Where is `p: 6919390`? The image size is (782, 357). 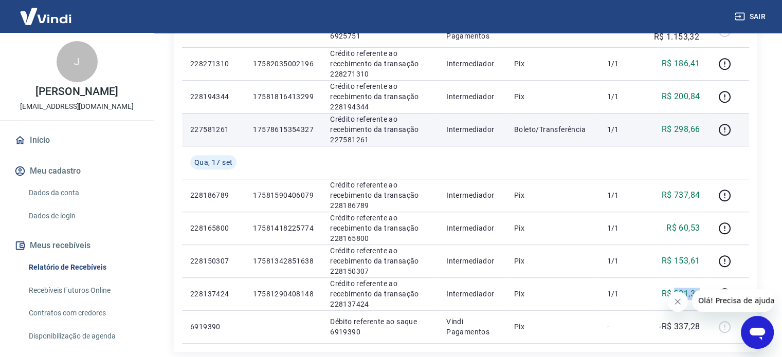 p: 6919390 is located at coordinates (213, 327).